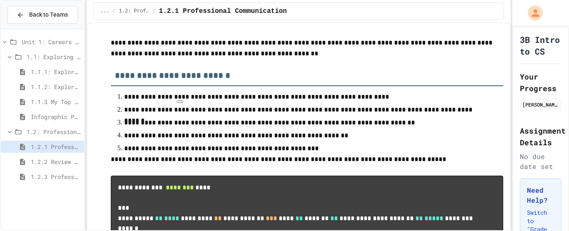  What do you see at coordinates (54, 57) in the screenshot?
I see `span: 1.1: Exploring CS Careers` at bounding box center [54, 57].